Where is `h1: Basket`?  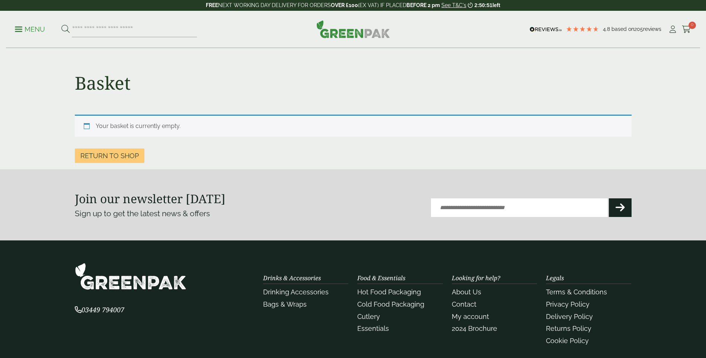 h1: Basket is located at coordinates (103, 83).